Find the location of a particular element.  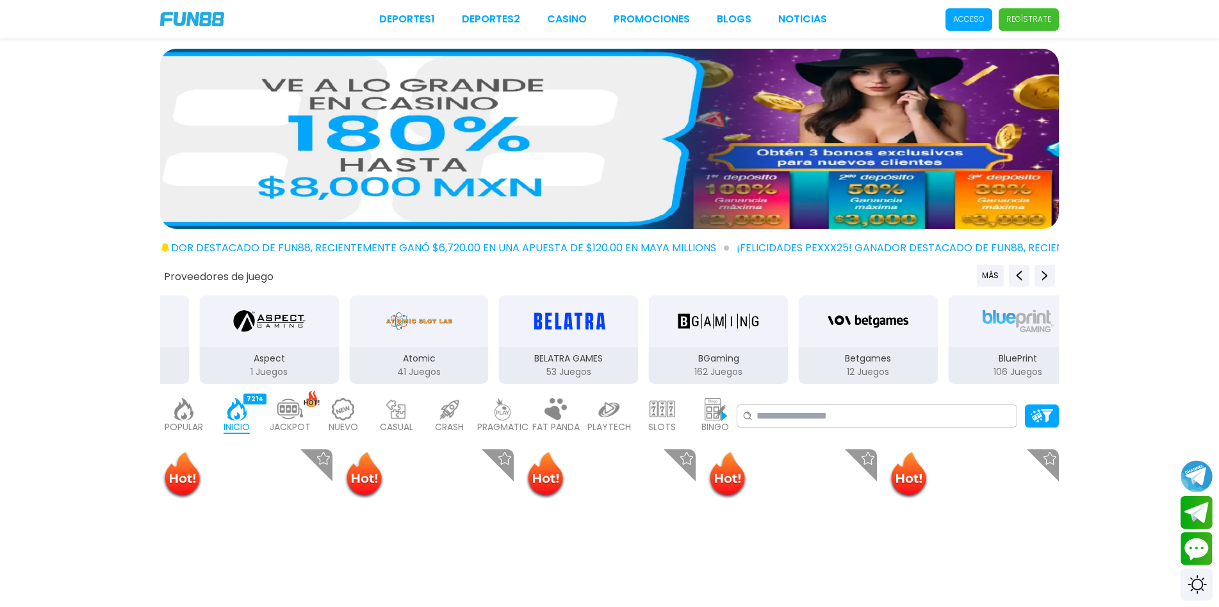

p: 70 Juegos is located at coordinates (119, 372).